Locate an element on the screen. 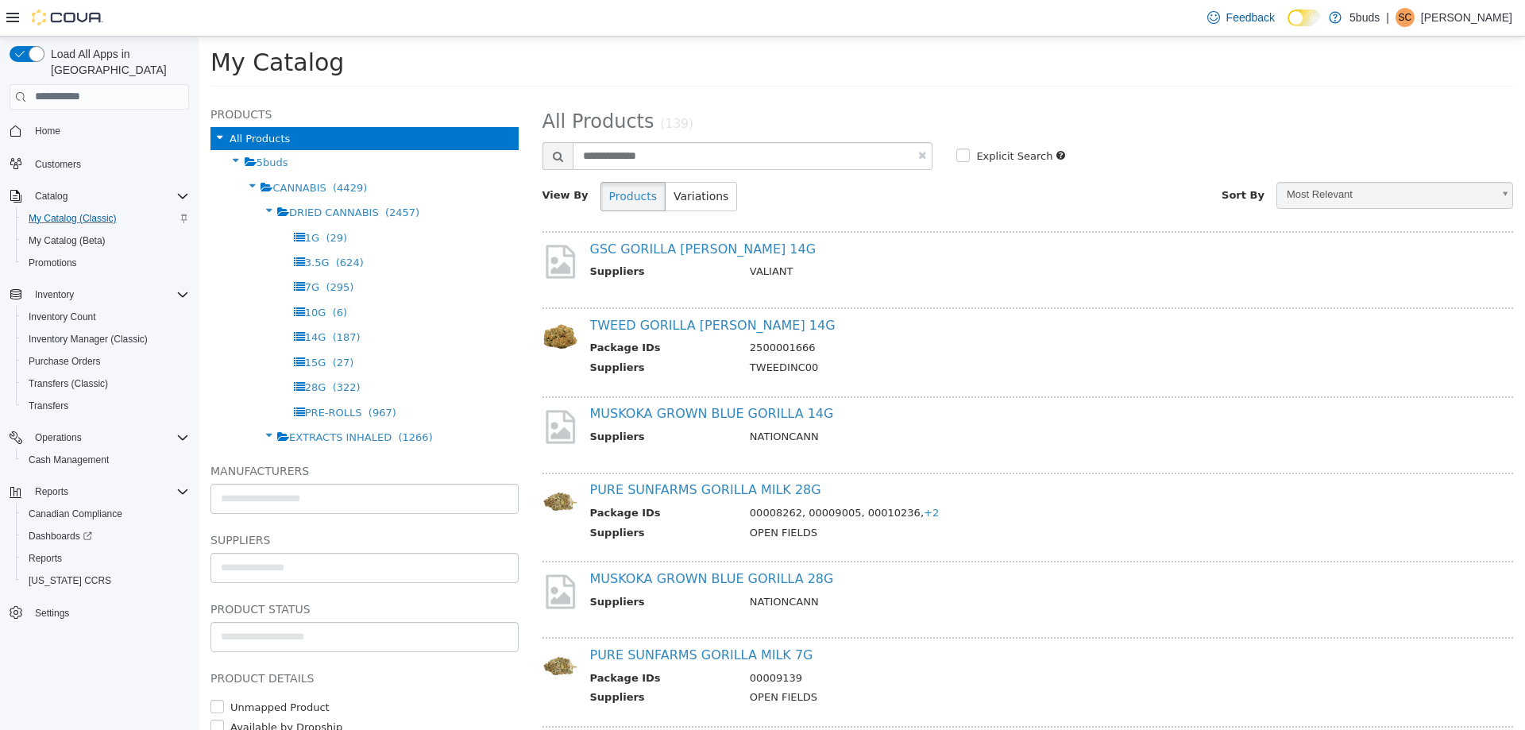  button: Variations is located at coordinates (502, 160).